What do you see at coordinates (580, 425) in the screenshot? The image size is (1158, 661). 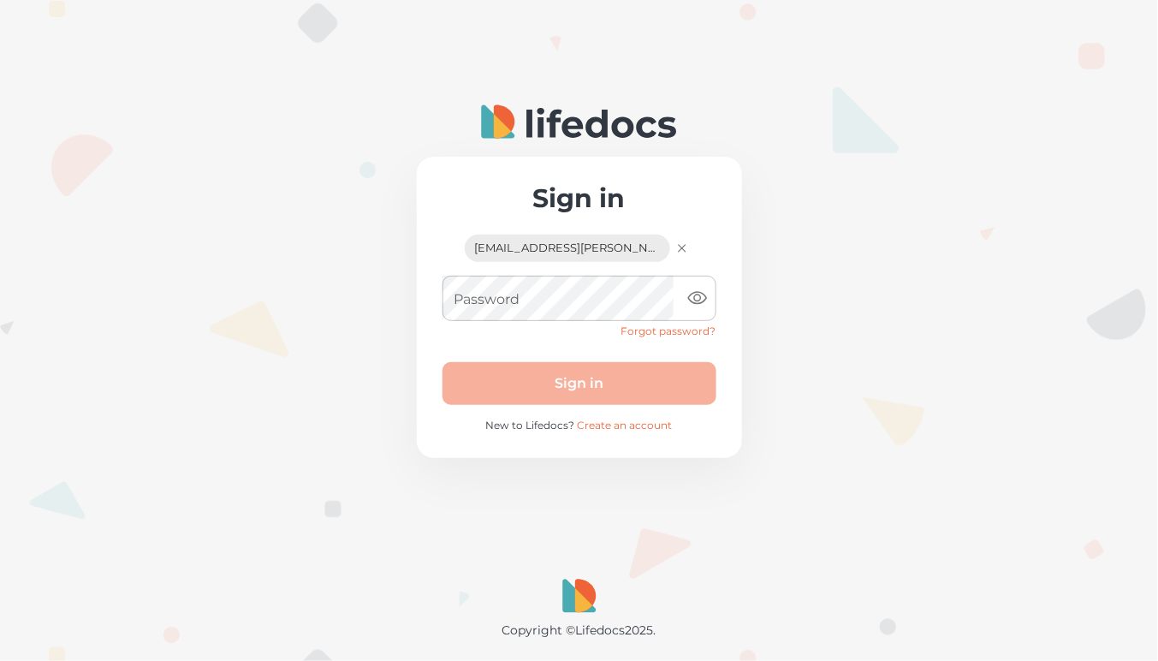 I see `p: New to Lifedocs?` at bounding box center [580, 425].